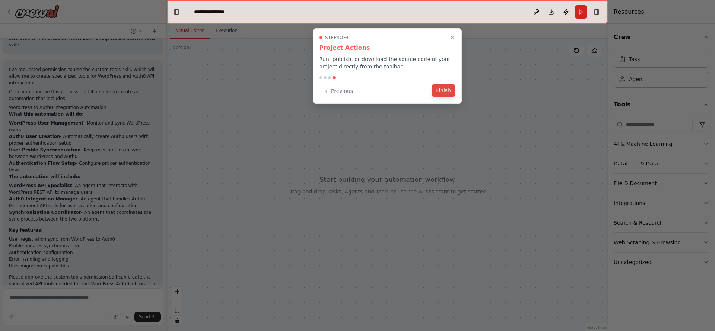 Image resolution: width=715 pixels, height=331 pixels. What do you see at coordinates (337, 38) in the screenshot?
I see `span: Step 4 of 4` at bounding box center [337, 38].